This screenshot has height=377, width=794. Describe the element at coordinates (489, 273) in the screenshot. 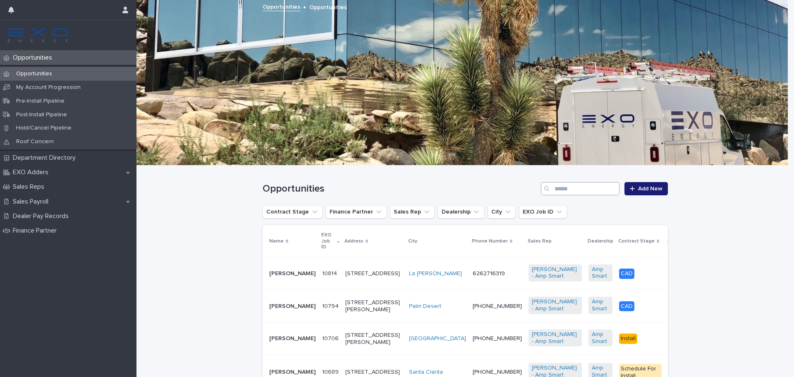

I see `a: 6262716319` at that location.